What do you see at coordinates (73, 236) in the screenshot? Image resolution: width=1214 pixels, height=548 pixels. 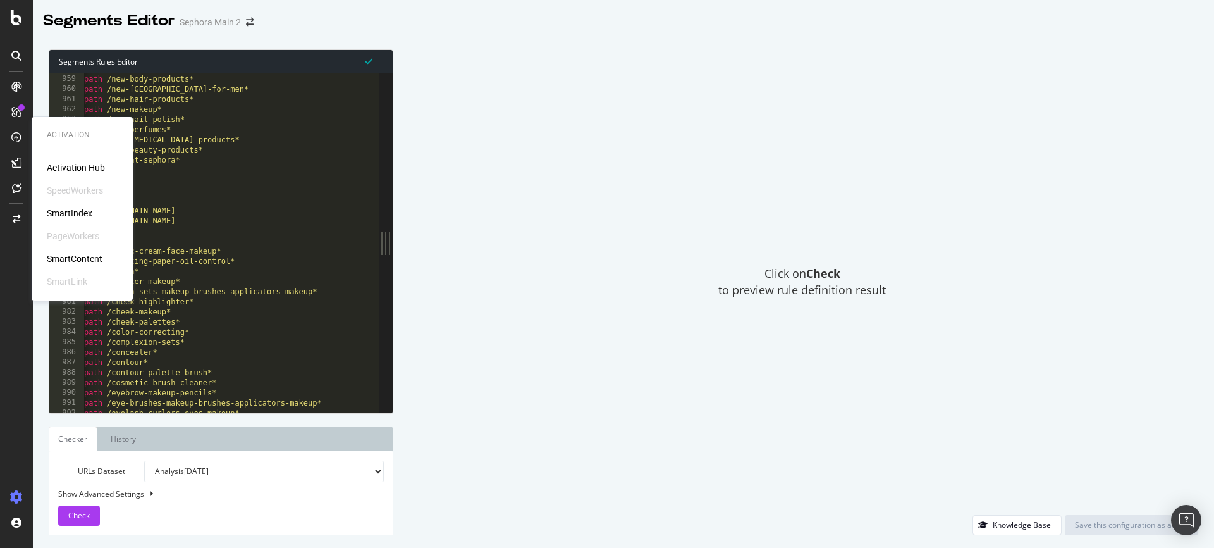 I see `a: PageWorkers` at bounding box center [73, 236].